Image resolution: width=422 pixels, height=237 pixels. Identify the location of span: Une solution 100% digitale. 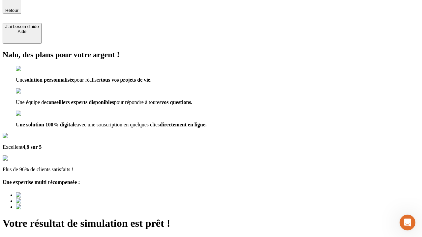
(46, 124).